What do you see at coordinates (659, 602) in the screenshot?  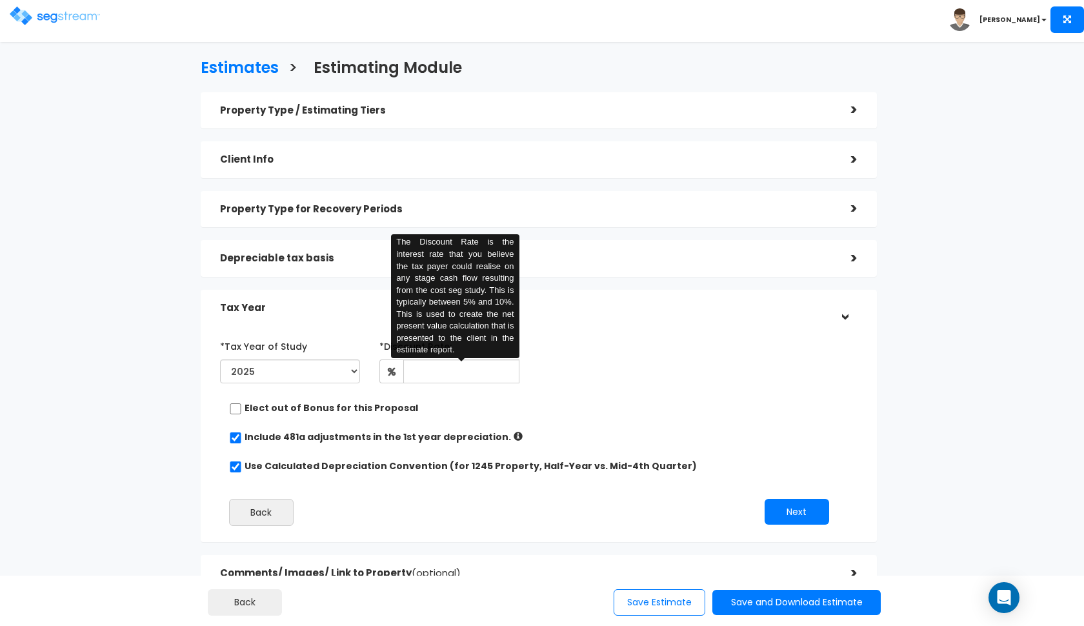 I see `button: Save Estimate` at bounding box center [659, 602].